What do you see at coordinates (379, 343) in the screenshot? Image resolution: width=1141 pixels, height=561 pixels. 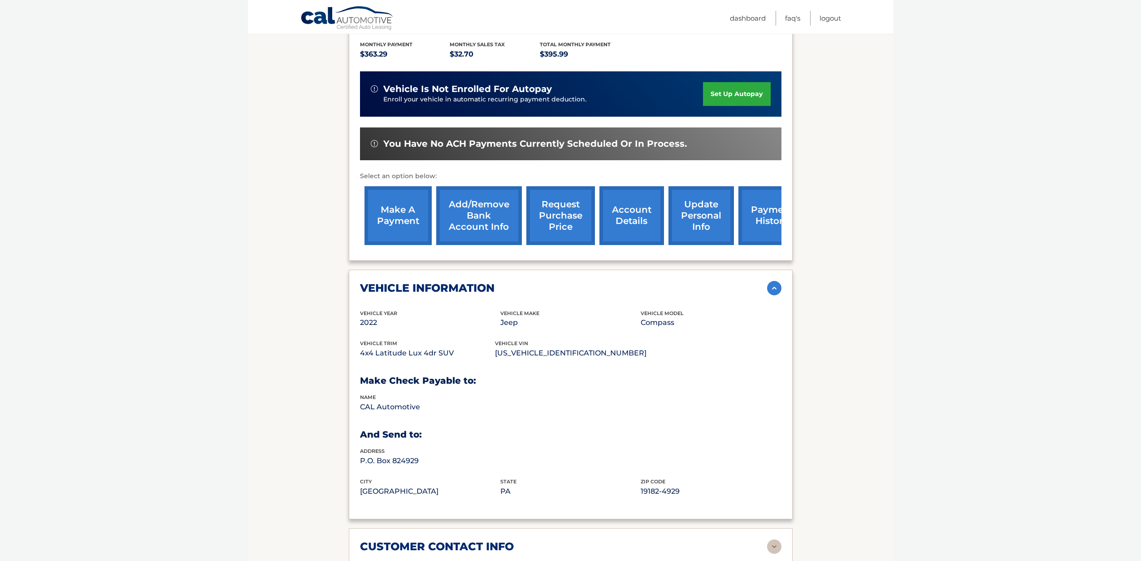 I see `span: vehicle trim` at bounding box center [379, 343].